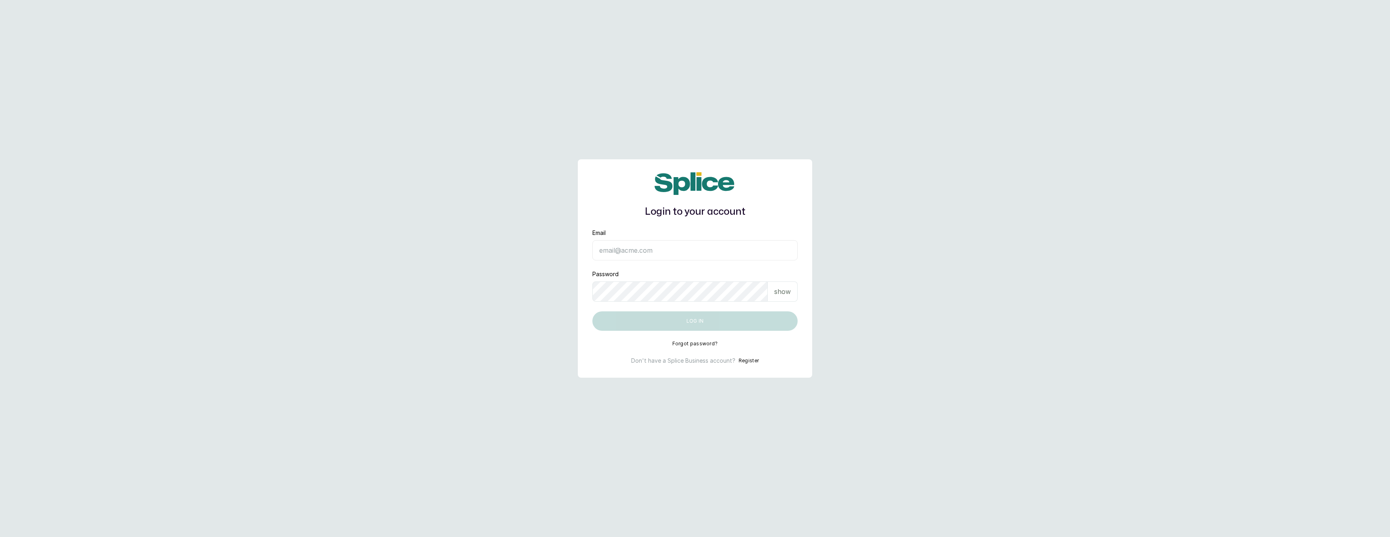 This screenshot has height=537, width=1390. Describe the element at coordinates (782, 291) in the screenshot. I see `p: show` at that location.